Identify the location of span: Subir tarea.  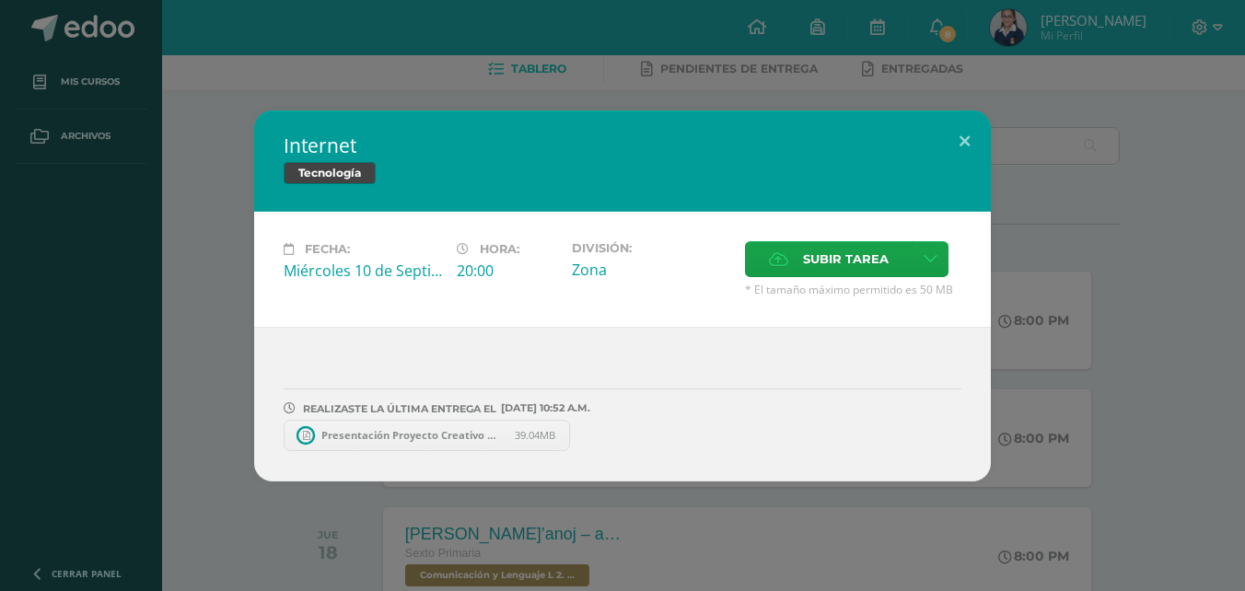
(846, 259).